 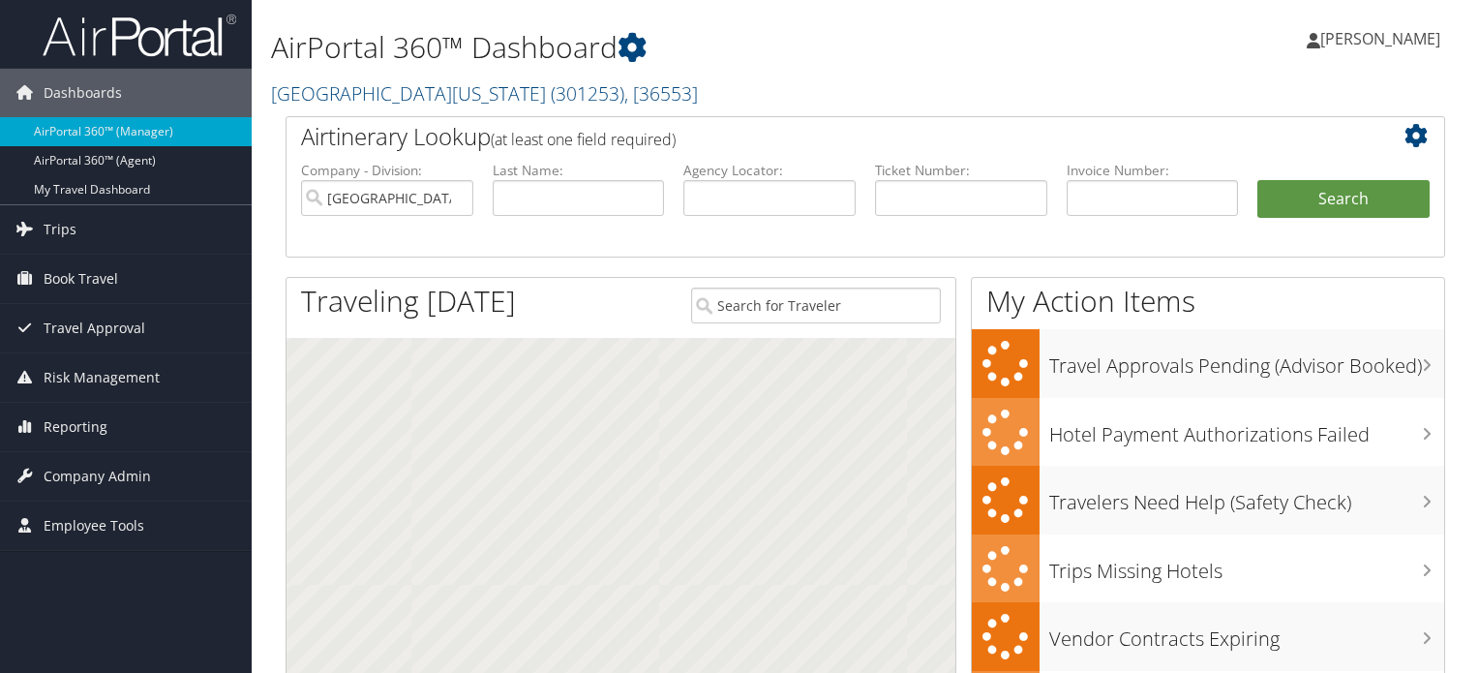 I want to click on label: Agency Locator:, so click(x=769, y=170).